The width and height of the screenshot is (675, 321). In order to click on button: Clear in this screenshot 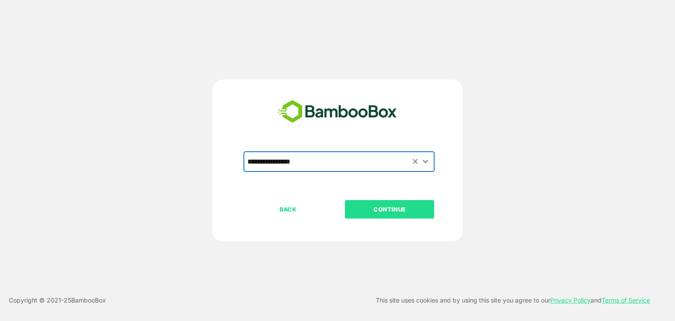, I will do `click(415, 161)`.